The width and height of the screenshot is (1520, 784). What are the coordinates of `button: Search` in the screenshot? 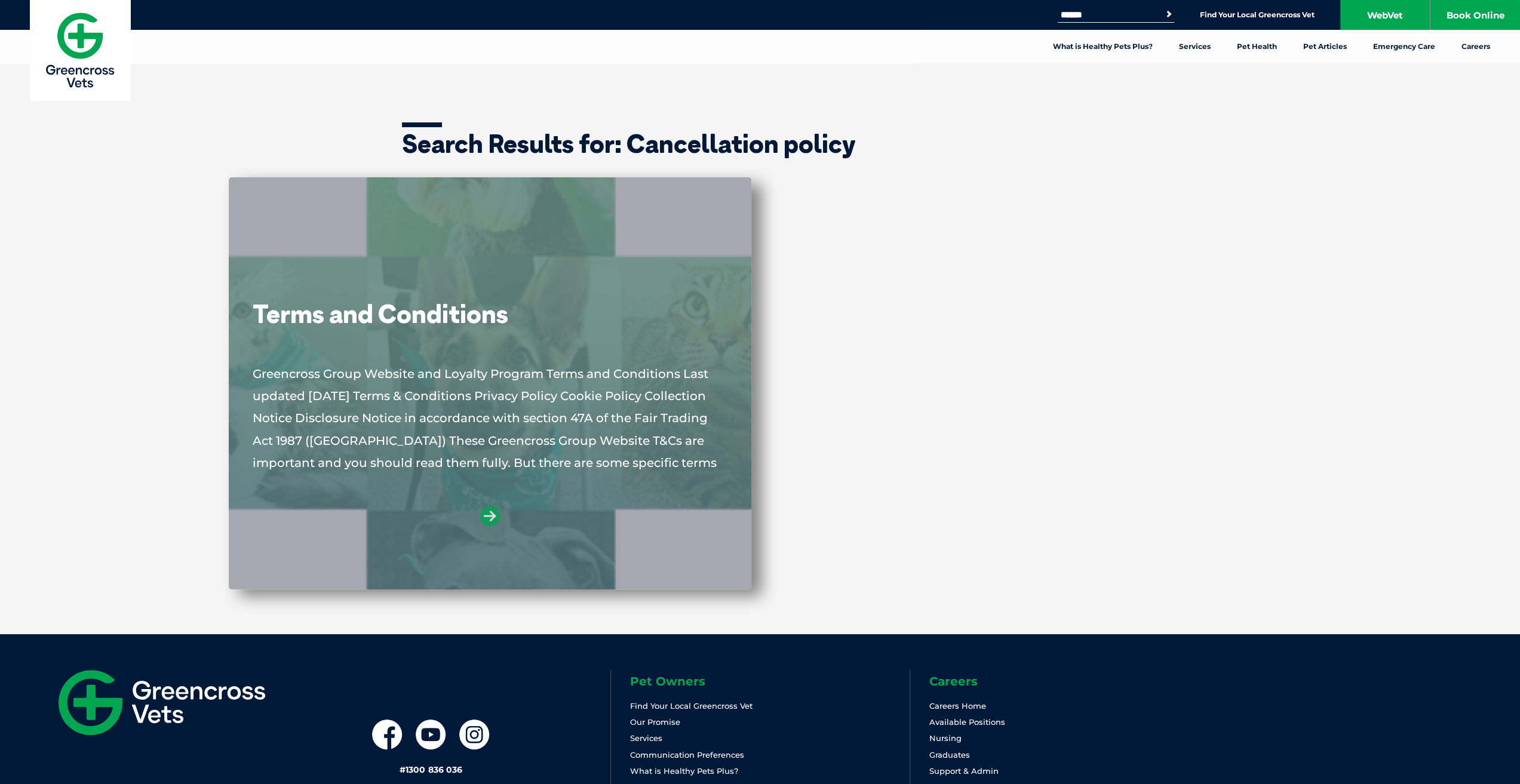 It's located at (1169, 15).